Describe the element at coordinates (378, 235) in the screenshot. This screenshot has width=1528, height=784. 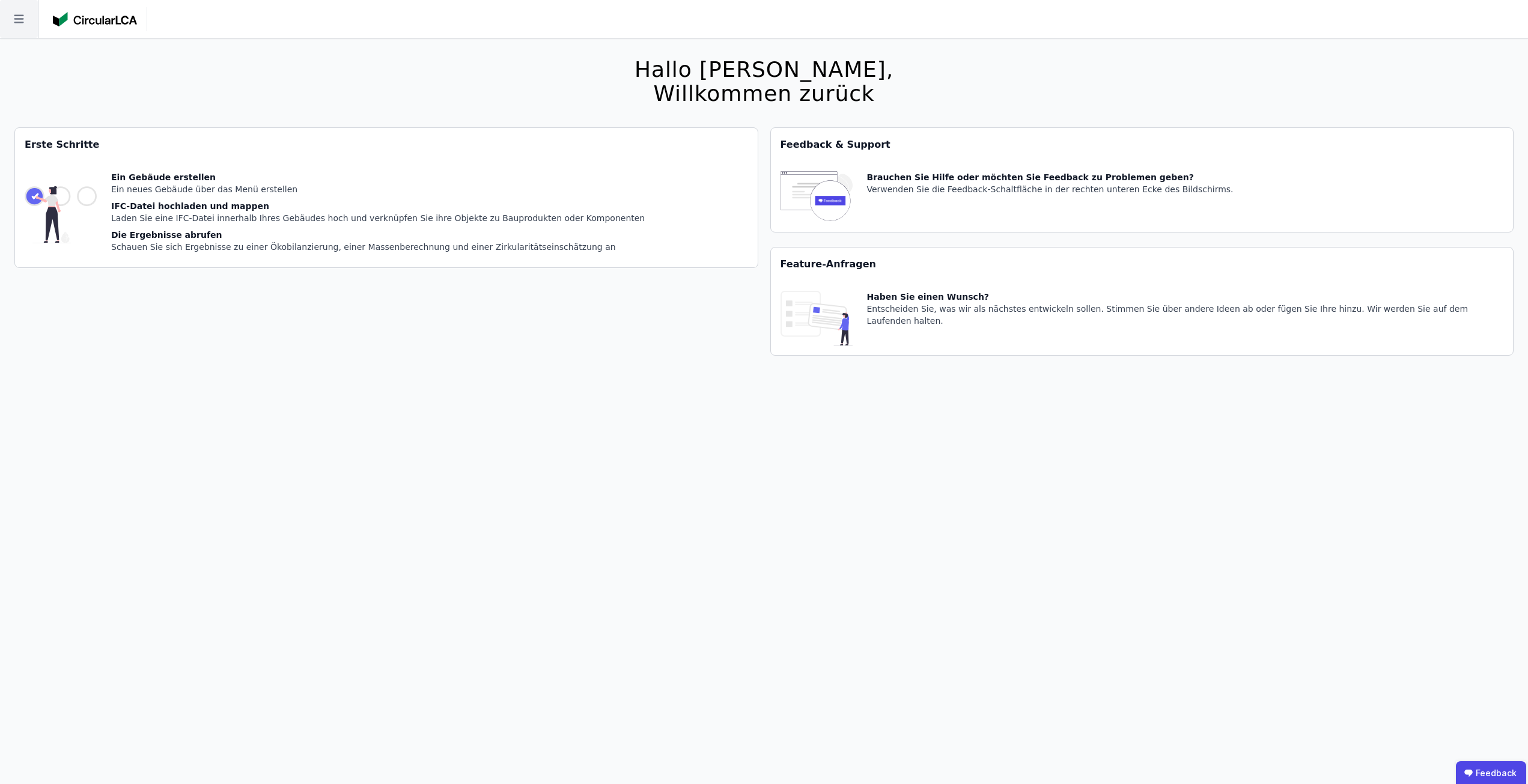
I see `div: Die Ergebnisse abrufen` at that location.